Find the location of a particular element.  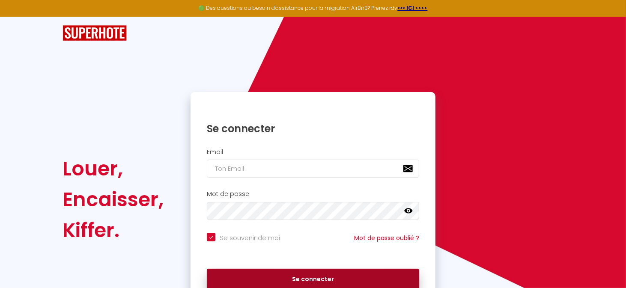

a: Mot de passe oublié ? is located at coordinates (387, 238).